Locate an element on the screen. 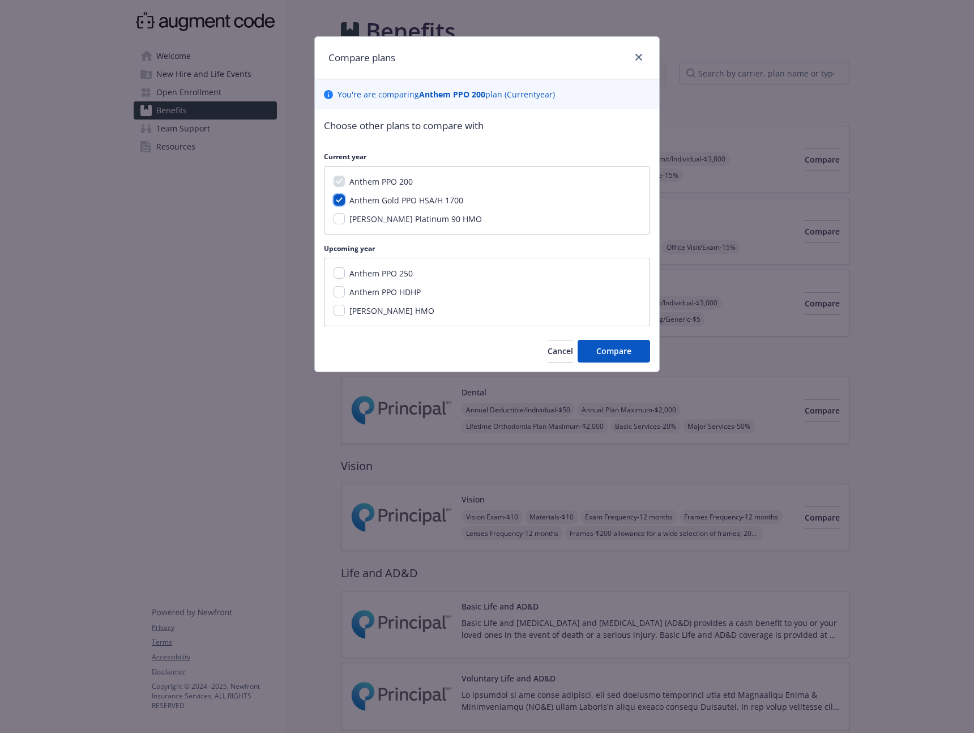  p: Upcoming year is located at coordinates (487, 248).